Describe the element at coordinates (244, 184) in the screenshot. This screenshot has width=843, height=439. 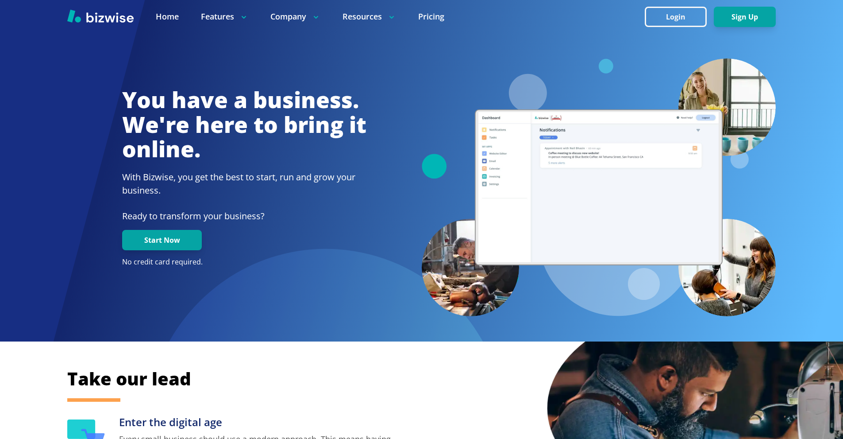
I see `h2: With Bizwise, you get the best to start, run and grow your business.` at that location.